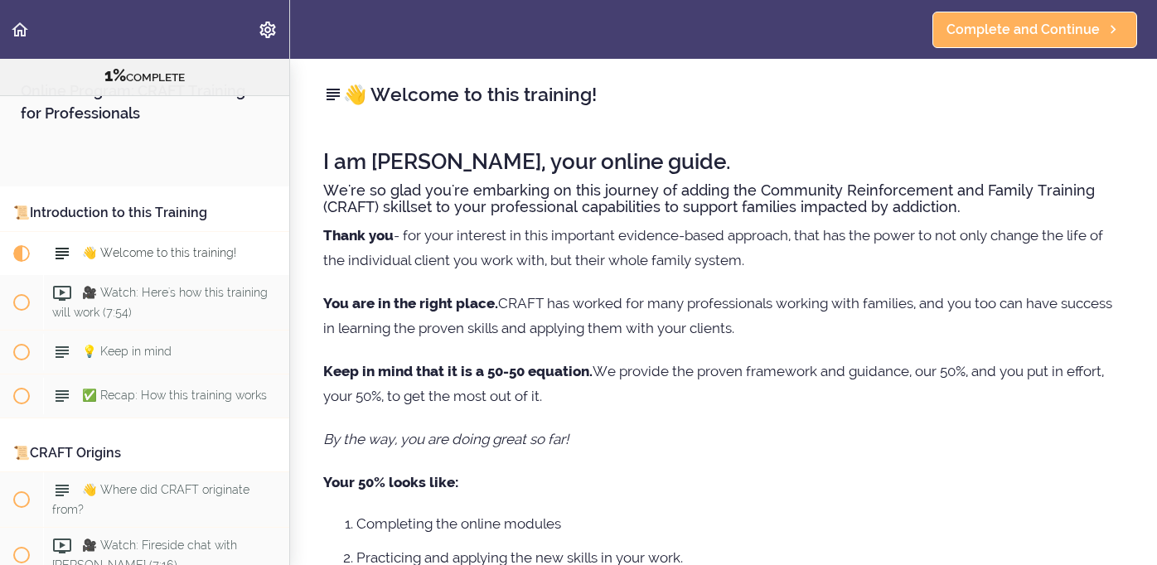  Describe the element at coordinates (724, 384) in the screenshot. I see `p: We provide the proven framework and guidance, our 50%, and you put in effort, your 50%, to get th...` at that location.